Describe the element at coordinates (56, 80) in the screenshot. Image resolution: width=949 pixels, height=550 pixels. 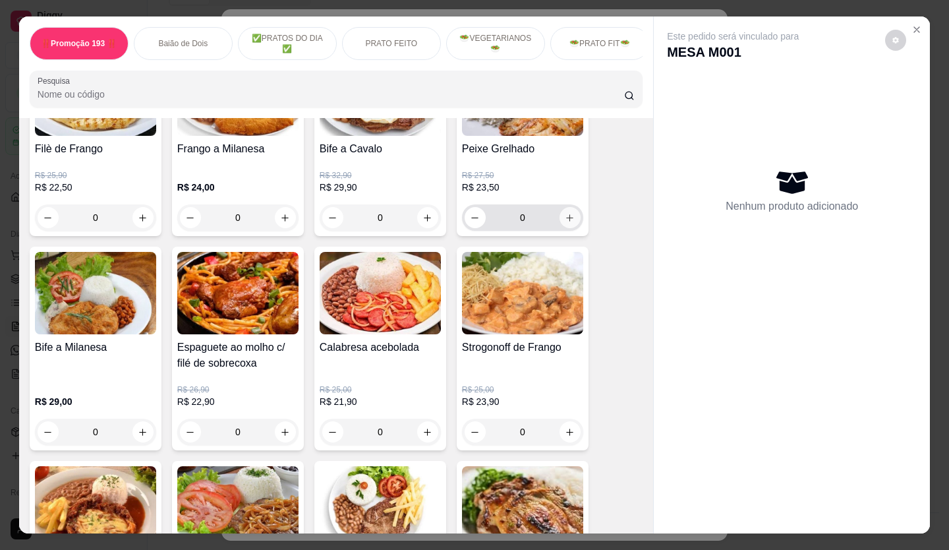
I see `label: Pesquisa` at that location.